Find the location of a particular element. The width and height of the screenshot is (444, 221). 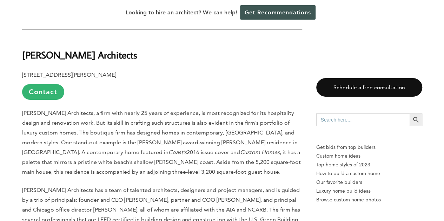

p: How to build a custom home is located at coordinates (369, 174).